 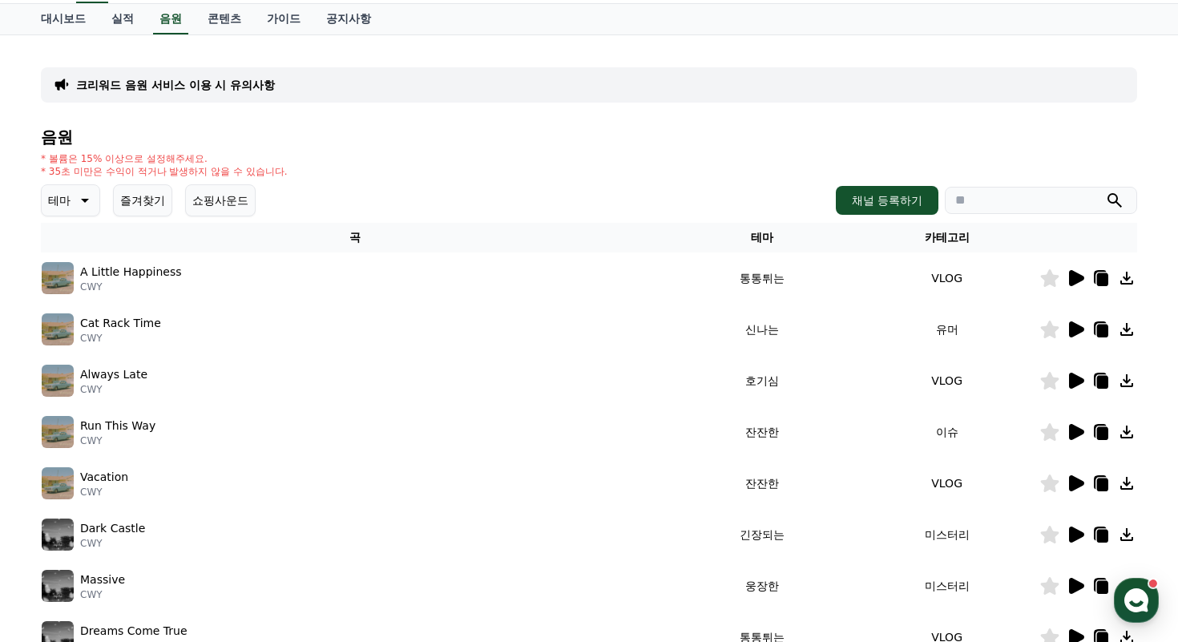 I want to click on button: 테마, so click(x=71, y=200).